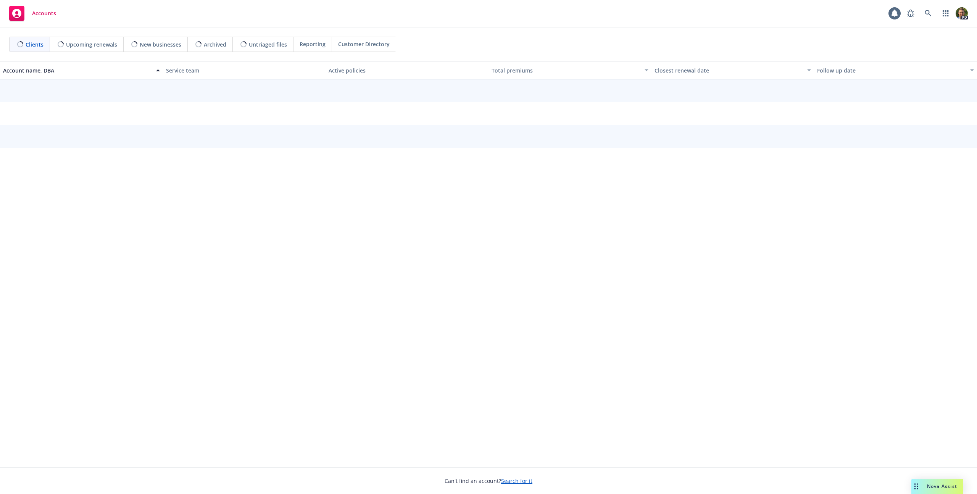 The image size is (977, 494). Describe the element at coordinates (215, 44) in the screenshot. I see `span: Archived` at that location.